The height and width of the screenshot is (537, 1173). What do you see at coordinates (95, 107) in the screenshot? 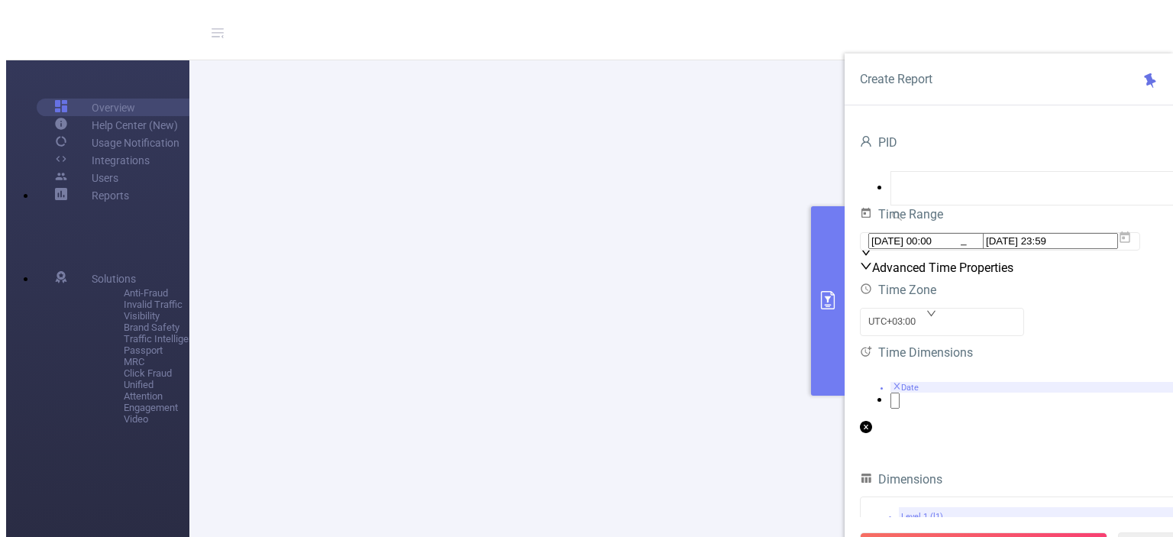
I see `a: Overview` at bounding box center [95, 107].